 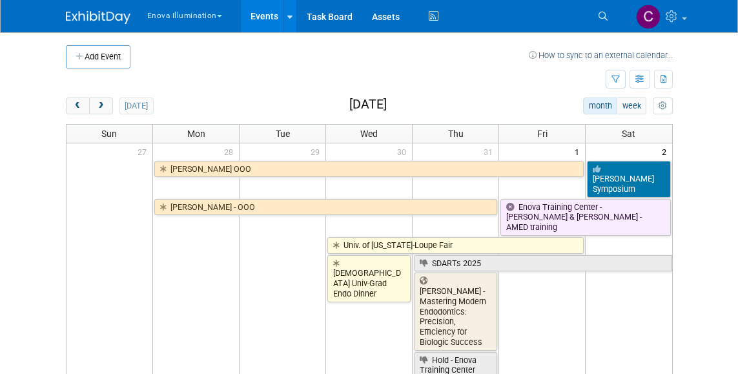 What do you see at coordinates (662, 106) in the screenshot?
I see `button: myCustomButton` at bounding box center [662, 106].